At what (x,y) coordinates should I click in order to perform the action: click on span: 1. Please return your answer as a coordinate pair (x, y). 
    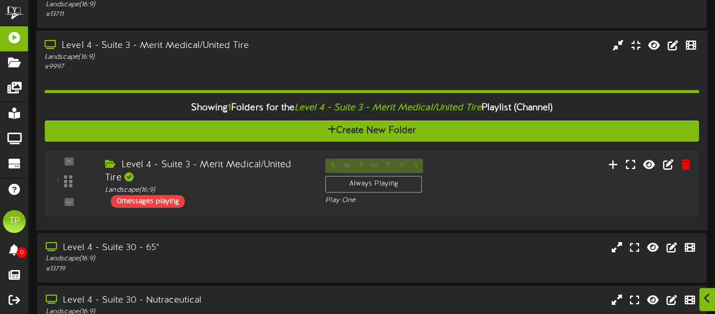
    Looking at the image, I should click on (230, 108).